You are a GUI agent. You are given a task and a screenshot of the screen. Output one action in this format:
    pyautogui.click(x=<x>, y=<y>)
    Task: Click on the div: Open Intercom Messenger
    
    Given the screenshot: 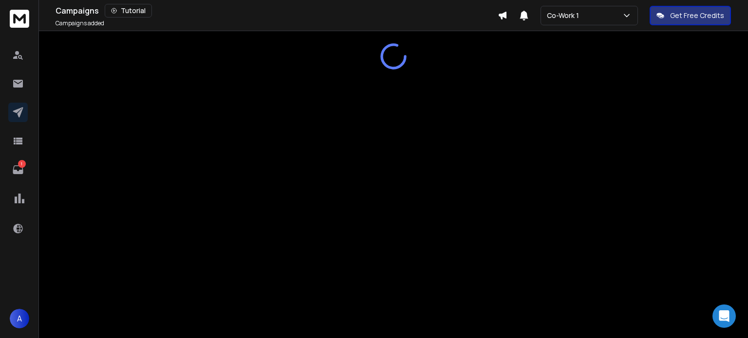 What is the action you would take?
    pyautogui.click(x=724, y=316)
    